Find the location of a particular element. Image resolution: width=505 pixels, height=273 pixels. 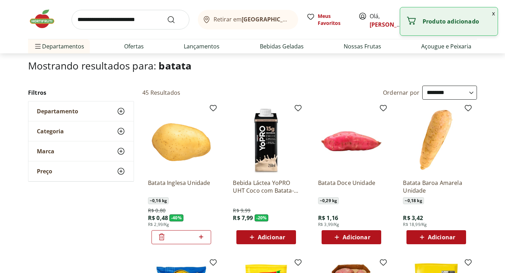

span: Retirar em is located at coordinates (252, 19).